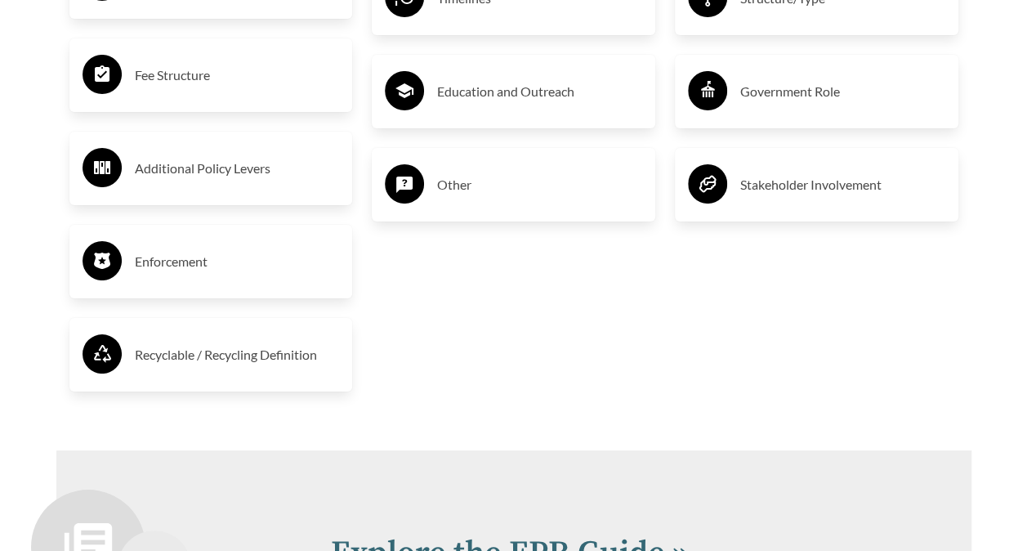 The image size is (1027, 551). I want to click on h3: Government Role, so click(843, 92).